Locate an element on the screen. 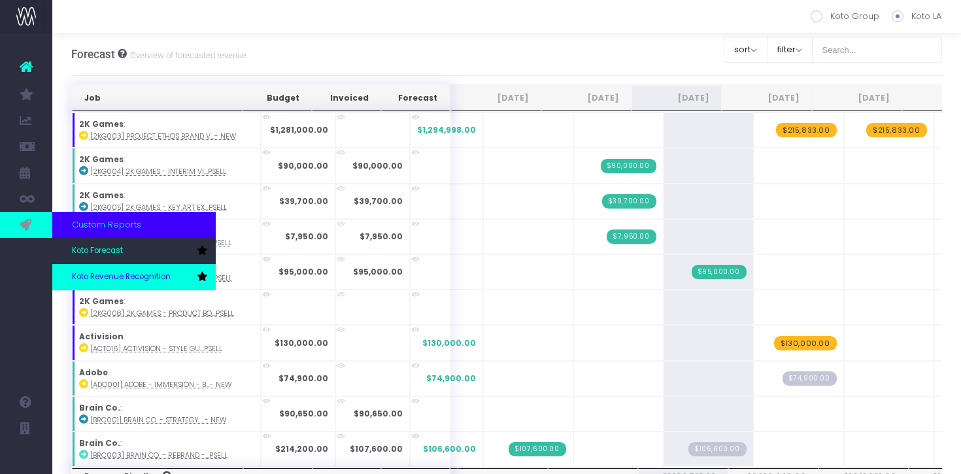  span: Streamtime Invoice: 922 – 2K Games - Persona Assets is located at coordinates (719, 272).